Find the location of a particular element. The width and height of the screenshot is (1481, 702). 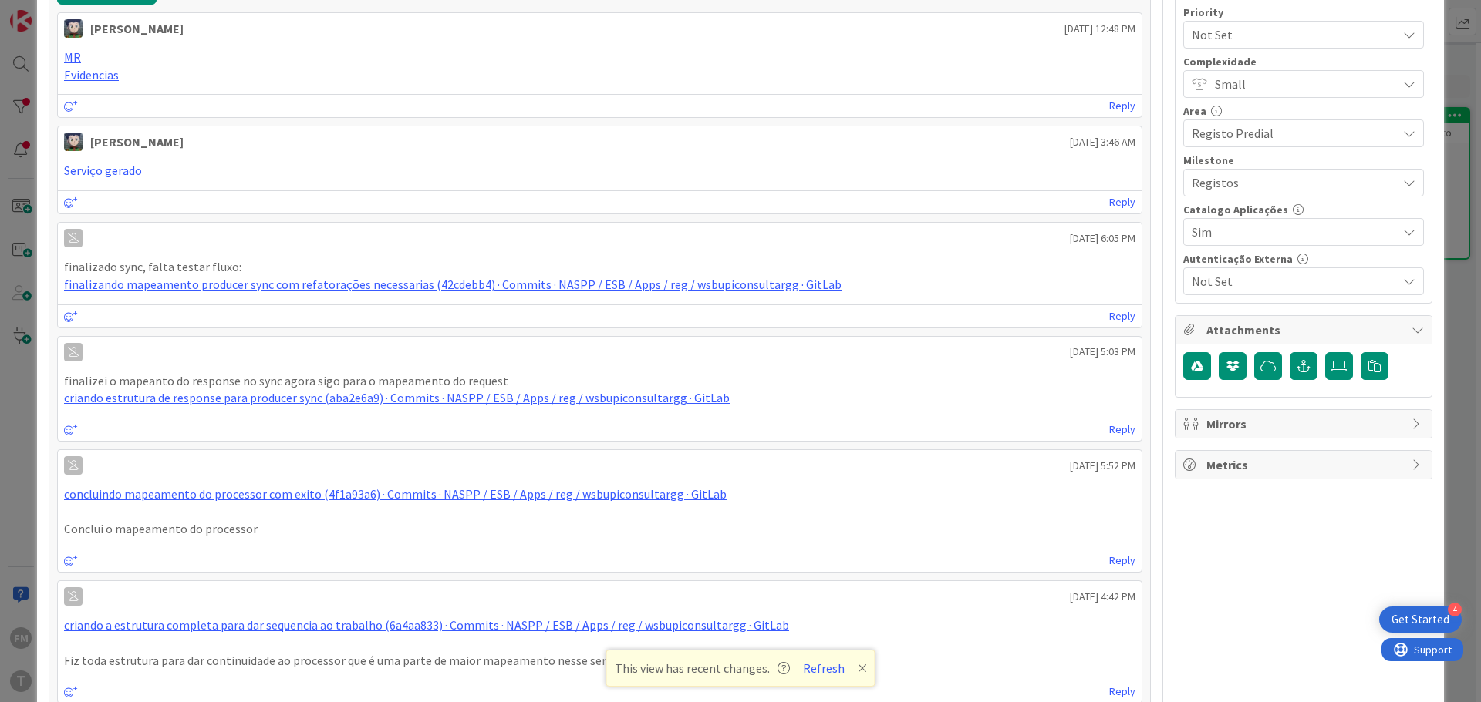

a: criando estrutura de response para producer sync (aba2e6a9) · Commits · NASPP / ESB / Apps / reg ... is located at coordinates (396, 398).